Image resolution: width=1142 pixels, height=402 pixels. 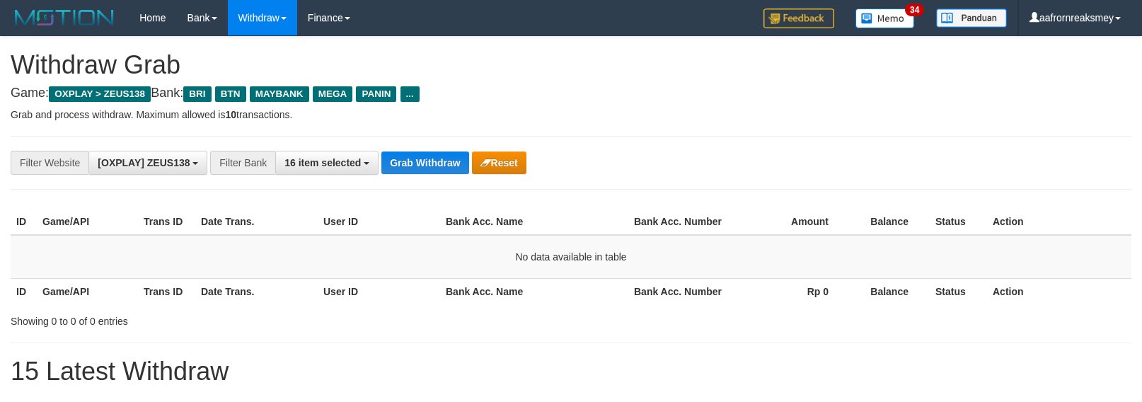 I want to click on td: No data available in table, so click(x=571, y=257).